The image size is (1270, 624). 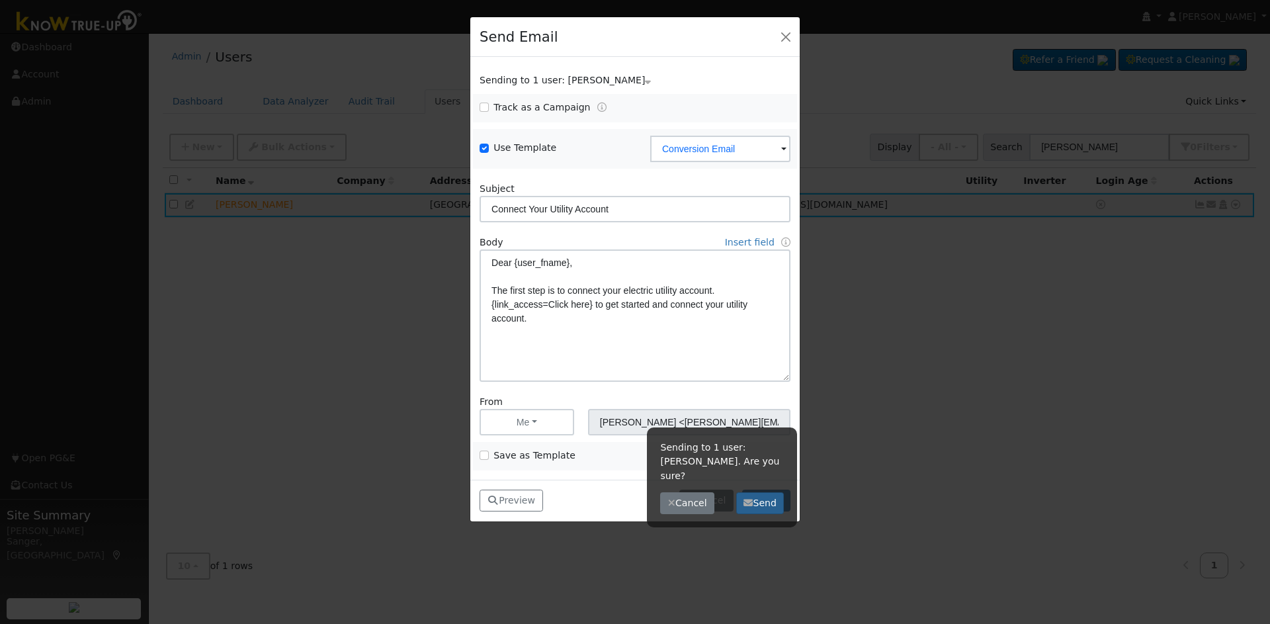 I want to click on input: Save as Template, so click(x=484, y=455).